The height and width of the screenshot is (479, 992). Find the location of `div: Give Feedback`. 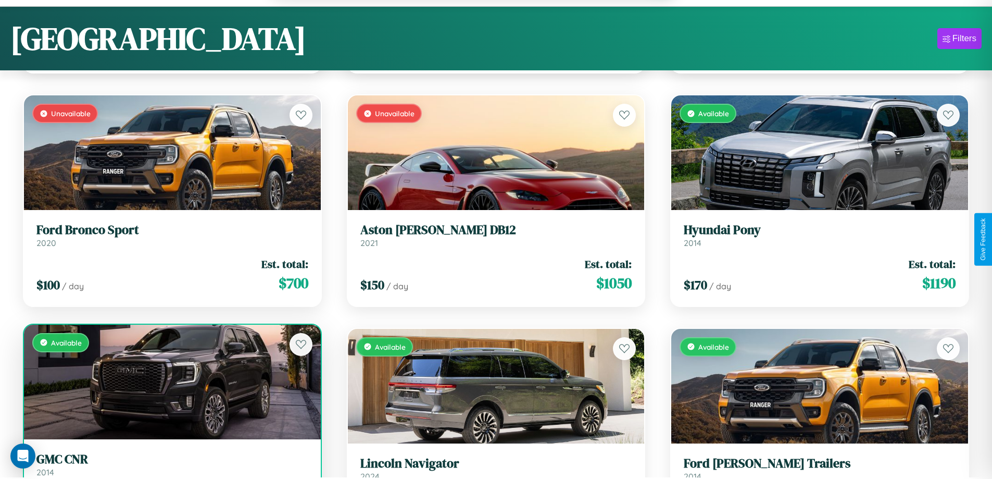

div: Give Feedback is located at coordinates (983, 239).